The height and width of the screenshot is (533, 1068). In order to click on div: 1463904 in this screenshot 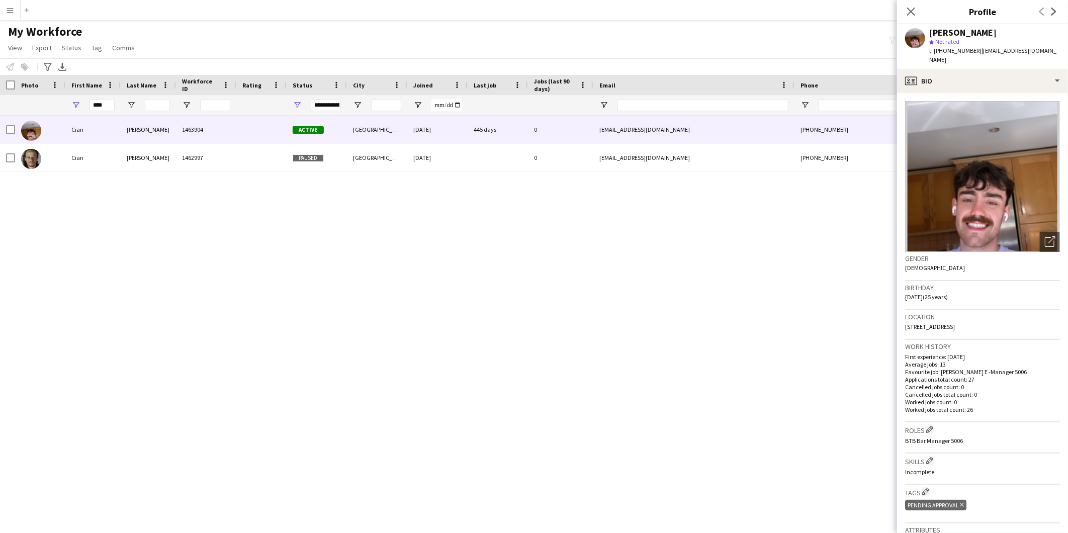, I will do `click(206, 129)`.